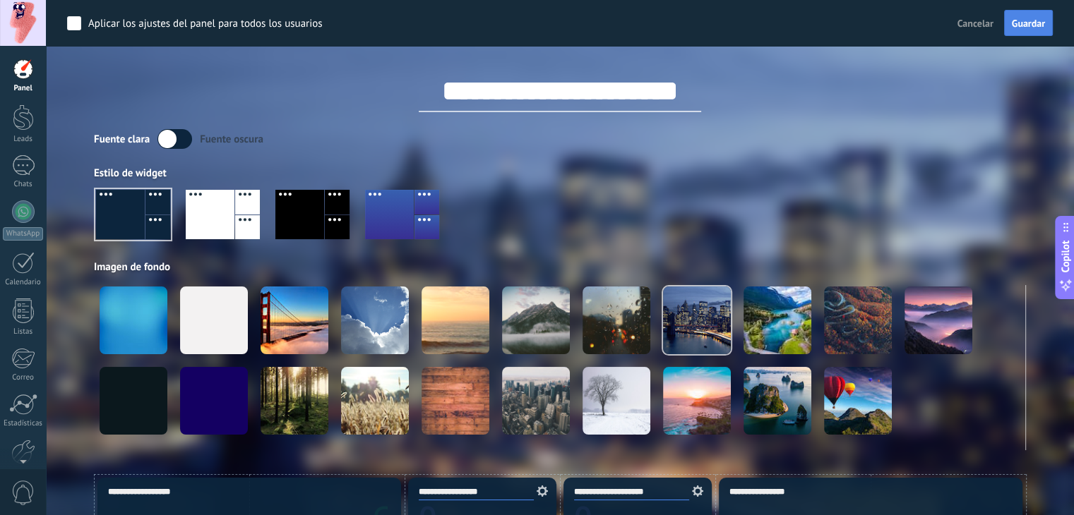 The width and height of the screenshot is (1074, 515). Describe the element at coordinates (23, 282) in the screenshot. I see `div: Calendario` at that location.